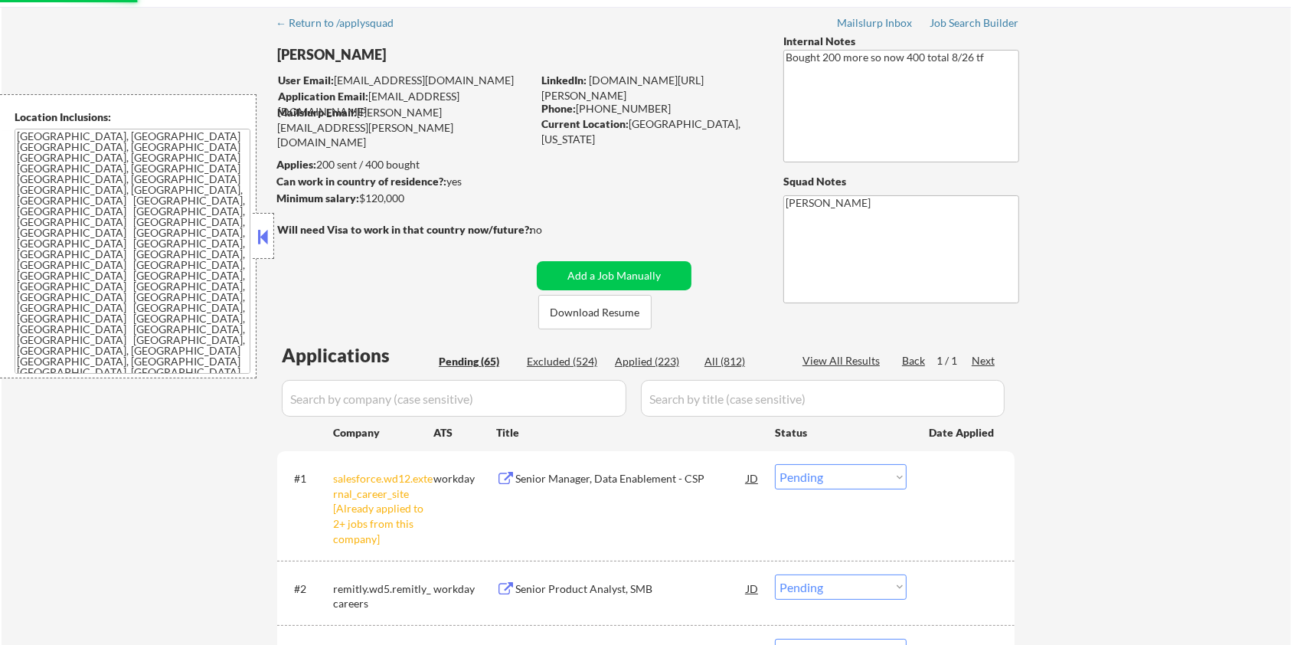 The image size is (1291, 645). Describe the element at coordinates (954, 361) in the screenshot. I see `div: 1 / 1` at that location.